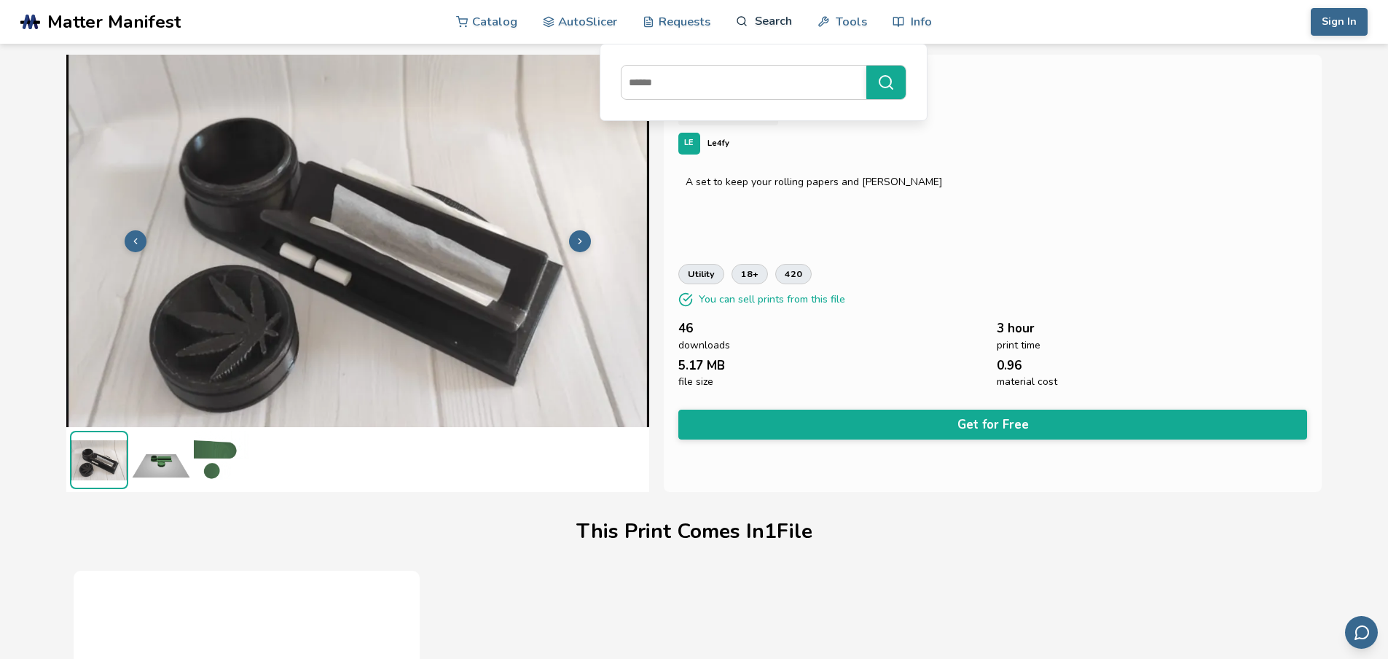 The image size is (1388, 659). Describe the element at coordinates (1362, 632) in the screenshot. I see `button: Send feedback via email` at that location.